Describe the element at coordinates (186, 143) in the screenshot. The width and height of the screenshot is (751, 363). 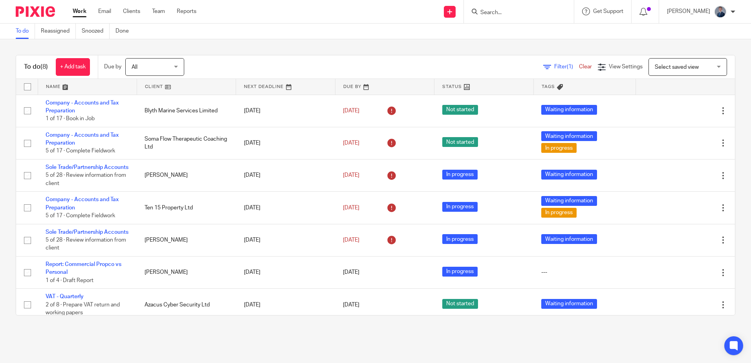
I see `td: Soma Flow Therapeutic Coaching Ltd` at that location.